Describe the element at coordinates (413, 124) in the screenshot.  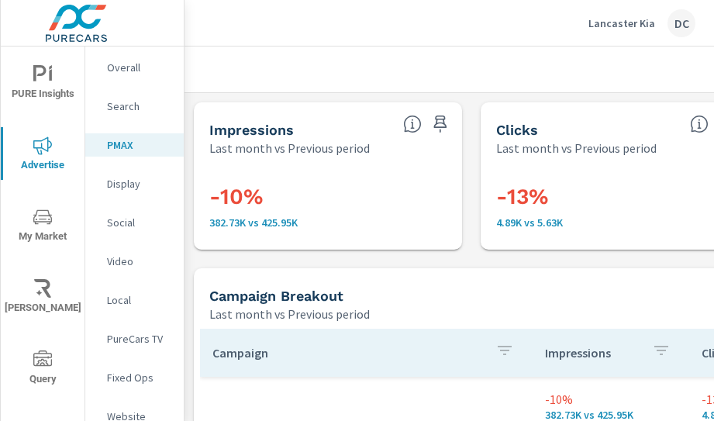
I see `span: The number of times an ad was shown on your behalf.` at that location.